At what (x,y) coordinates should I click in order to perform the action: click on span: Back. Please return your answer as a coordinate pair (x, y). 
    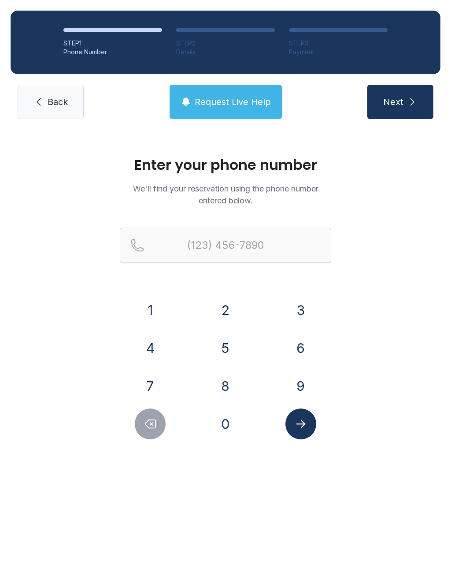
    Looking at the image, I should click on (58, 102).